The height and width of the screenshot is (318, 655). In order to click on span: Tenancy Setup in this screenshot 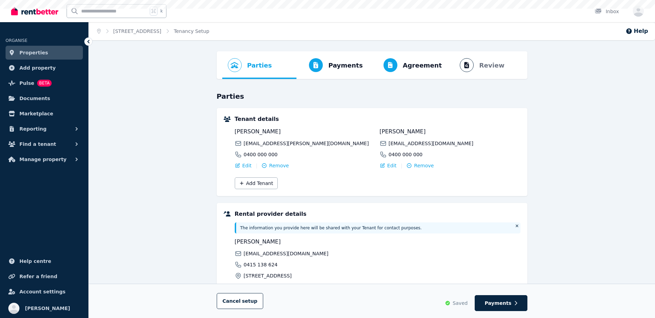, I will do `click(191, 31)`.